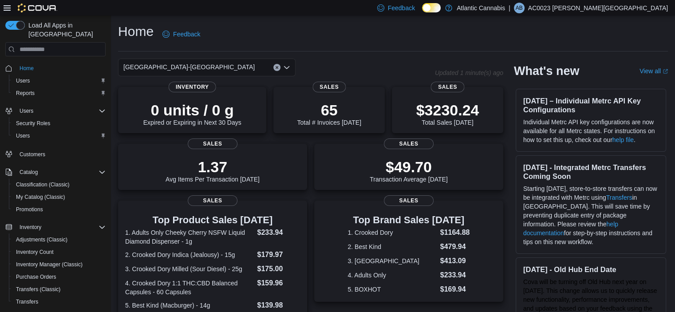 This screenshot has width=675, height=312. Describe the element at coordinates (59, 240) in the screenshot. I see `span: Adjustments (Classic)` at that location.